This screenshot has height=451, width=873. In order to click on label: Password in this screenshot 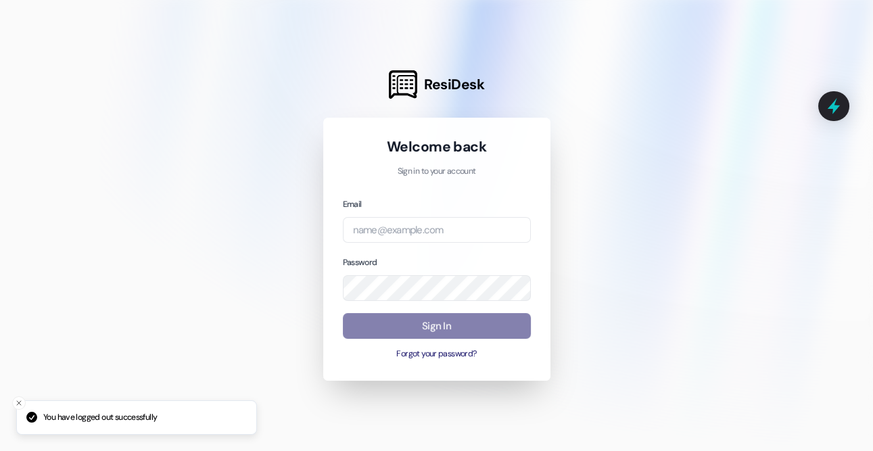, I will do `click(360, 262)`.